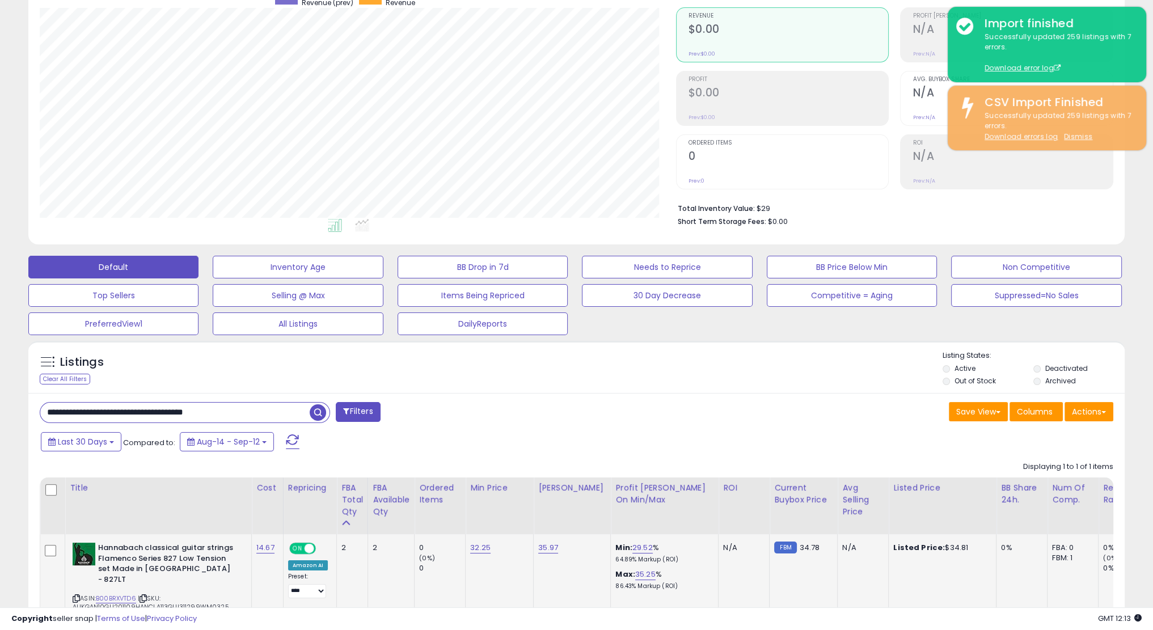 This screenshot has width=1153, height=630. Describe the element at coordinates (863, 500) in the screenshot. I see `div: Avg Selling Price` at that location.